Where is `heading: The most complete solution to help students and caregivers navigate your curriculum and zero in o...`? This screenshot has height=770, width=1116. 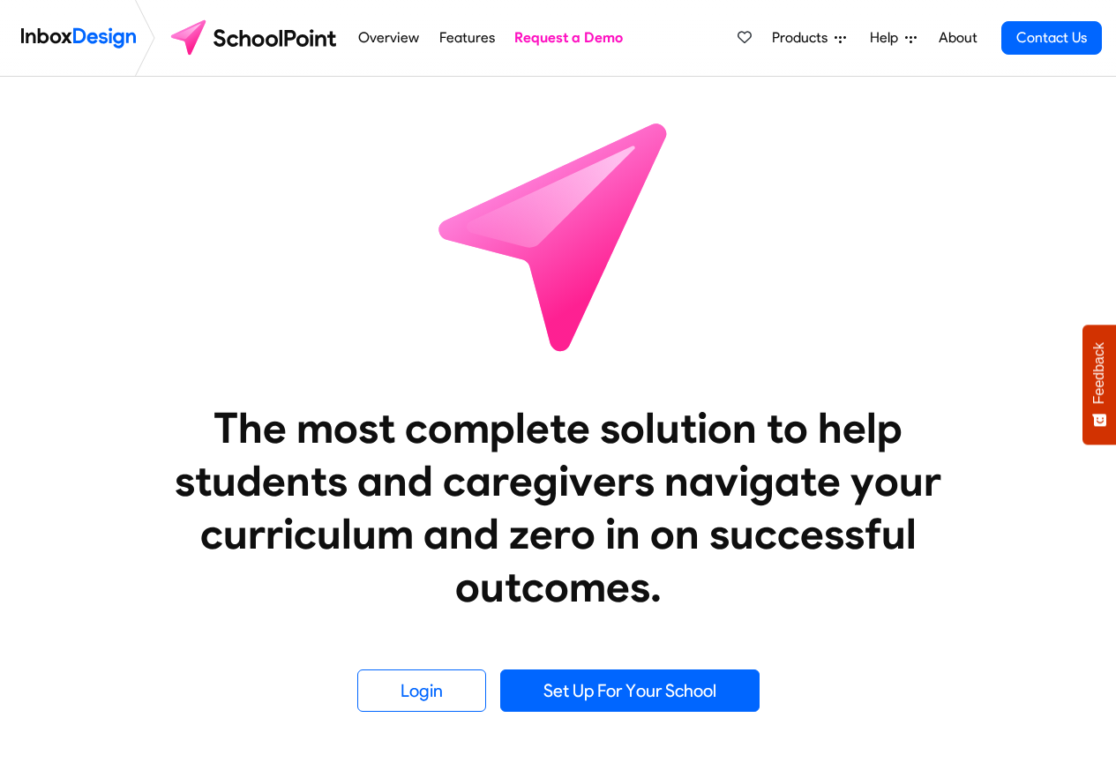
heading: The most complete solution to help students and caregivers navigate your curriculum and zero in o... is located at coordinates (558, 507).